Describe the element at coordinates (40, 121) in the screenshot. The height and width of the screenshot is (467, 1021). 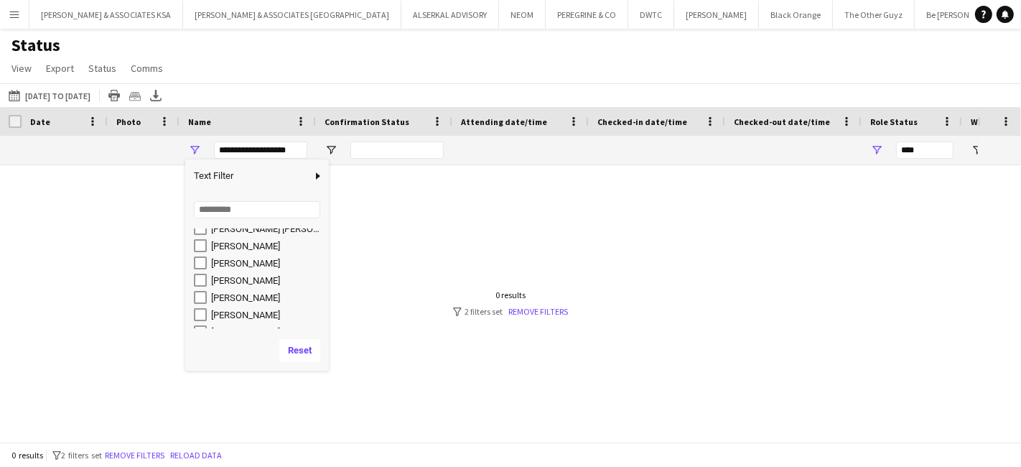
I see `span: Date` at that location.